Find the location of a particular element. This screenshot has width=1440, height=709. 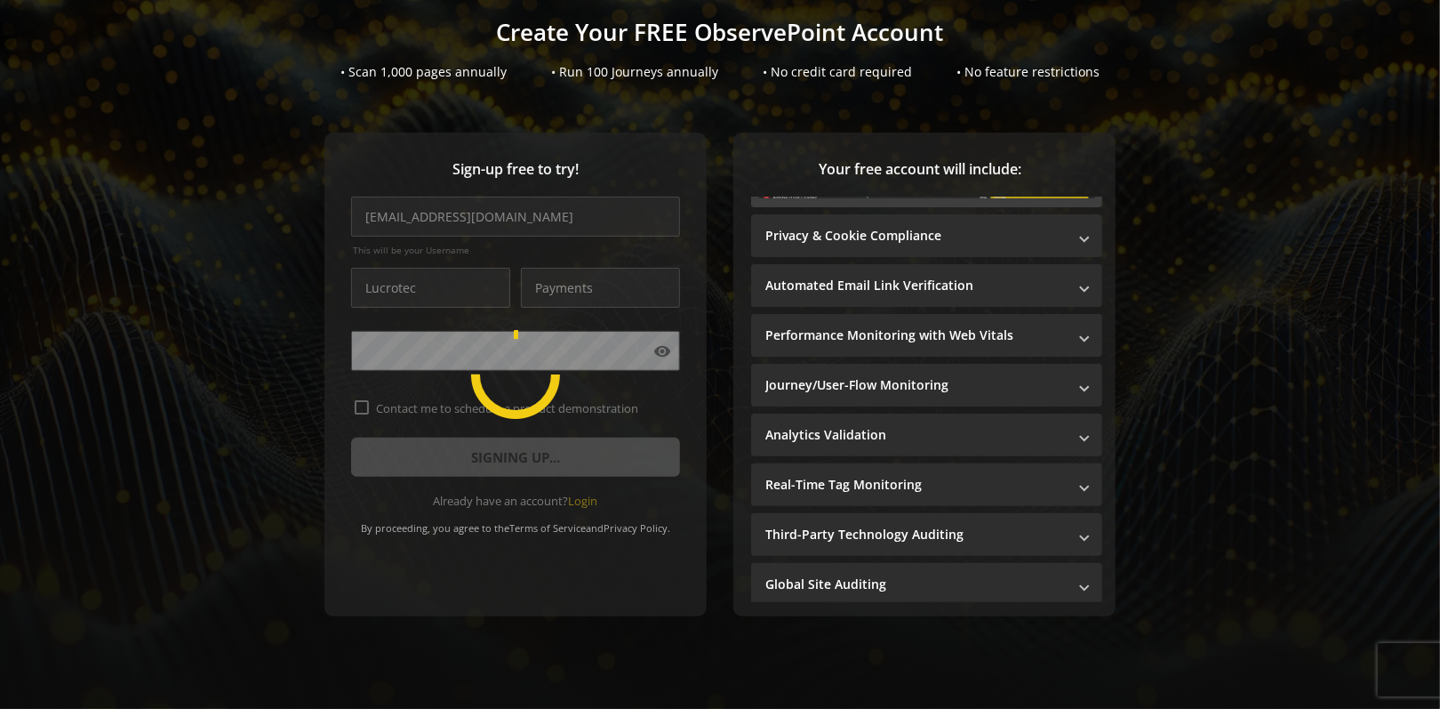

mat-expansion-panel-header: Third-Party Technology Auditing is located at coordinates (926, 534).